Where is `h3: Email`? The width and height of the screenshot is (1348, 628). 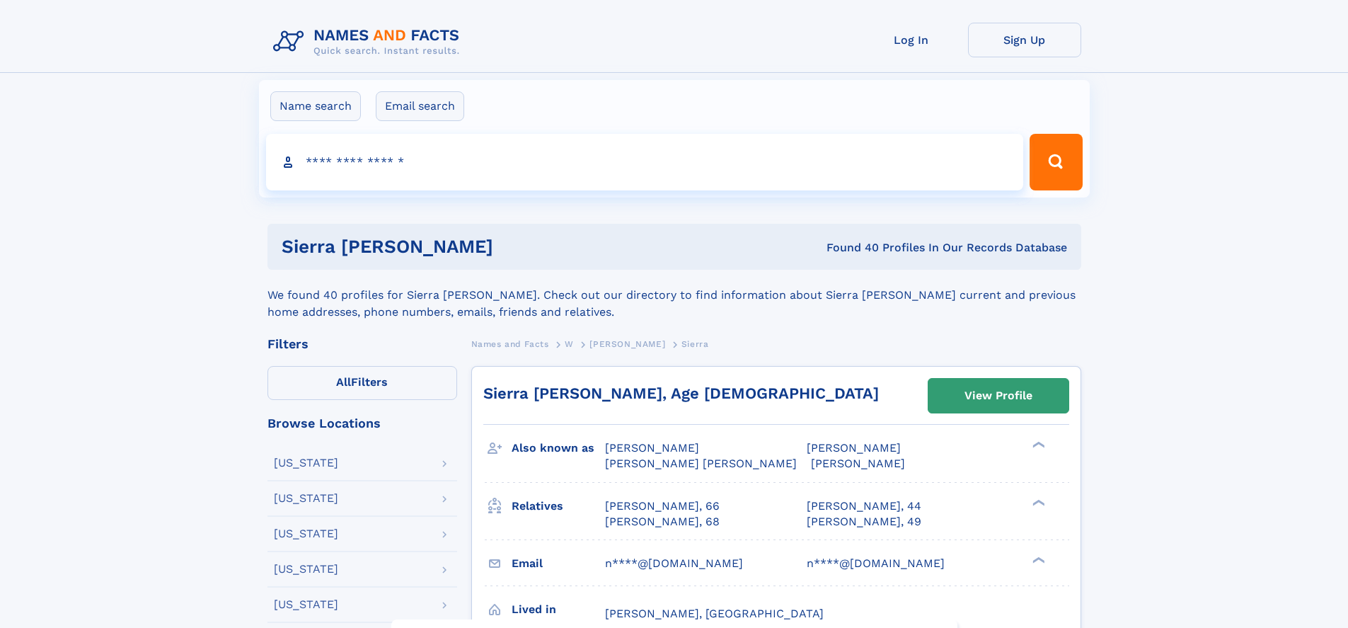
h3: Email is located at coordinates (558, 563).